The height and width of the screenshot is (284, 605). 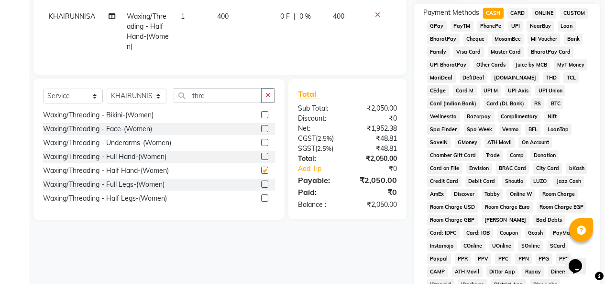 What do you see at coordinates (551, 77) in the screenshot?
I see `span: THD` at bounding box center [551, 77].